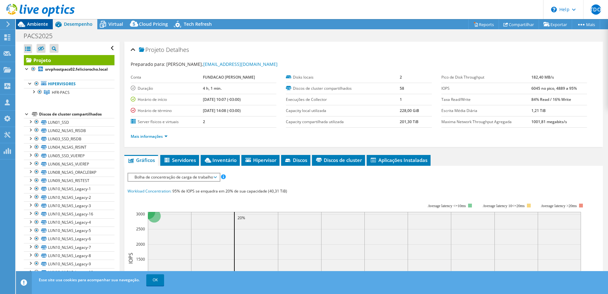  Describe the element at coordinates (69, 84) in the screenshot. I see `a: Hipervisores` at that location.